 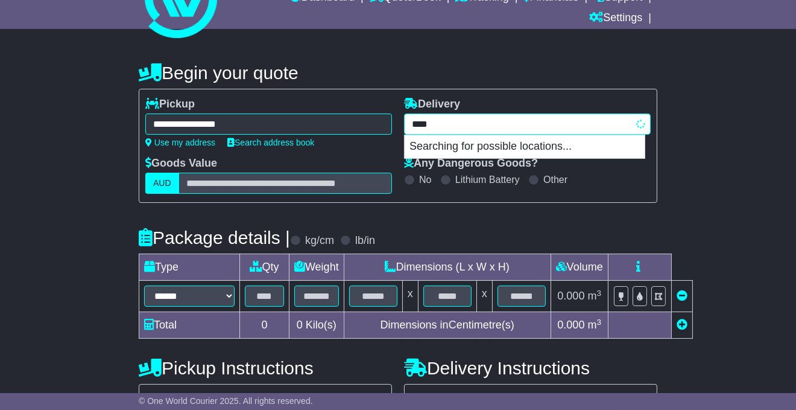 I want to click on label: kg/cm, so click(x=320, y=241).